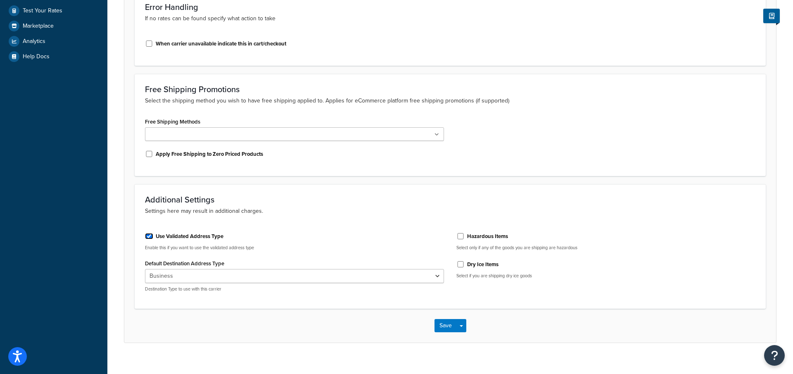 This screenshot has width=793, height=374. What do you see at coordinates (450, 101) in the screenshot?
I see `p: Select the shipping method you wish to have free shipping applied to. Applies for eCommerce platf...` at bounding box center [450, 101].